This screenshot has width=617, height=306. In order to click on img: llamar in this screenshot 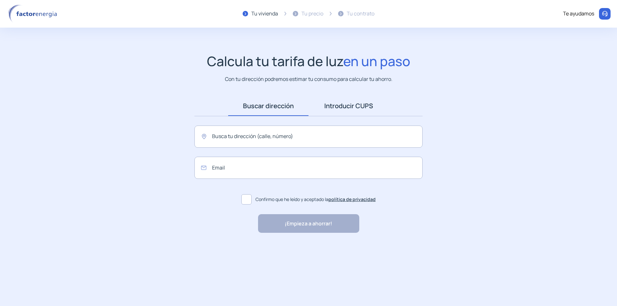, I will do `click(604, 14)`.